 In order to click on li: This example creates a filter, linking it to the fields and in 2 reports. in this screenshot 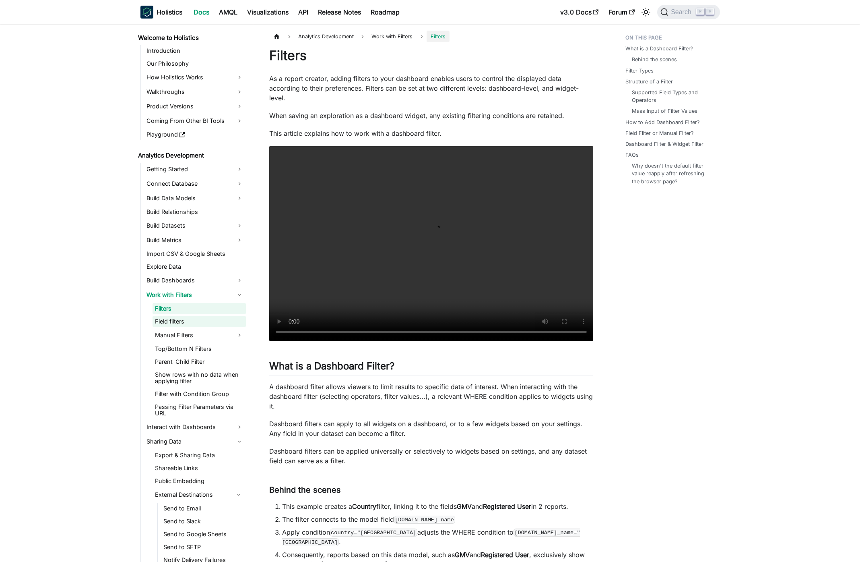, I will do `click(438, 506)`.